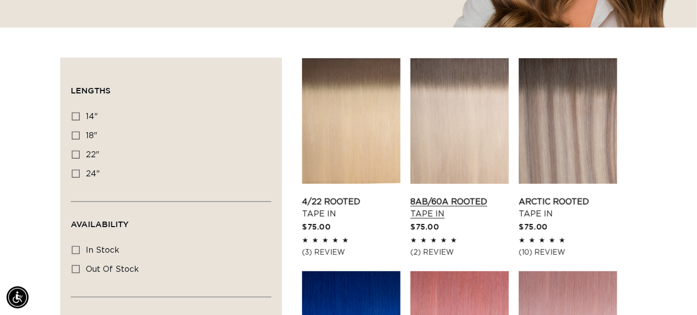 This screenshot has height=315, width=697. What do you see at coordinates (92, 116) in the screenshot?
I see `span: 14"` at bounding box center [92, 116].